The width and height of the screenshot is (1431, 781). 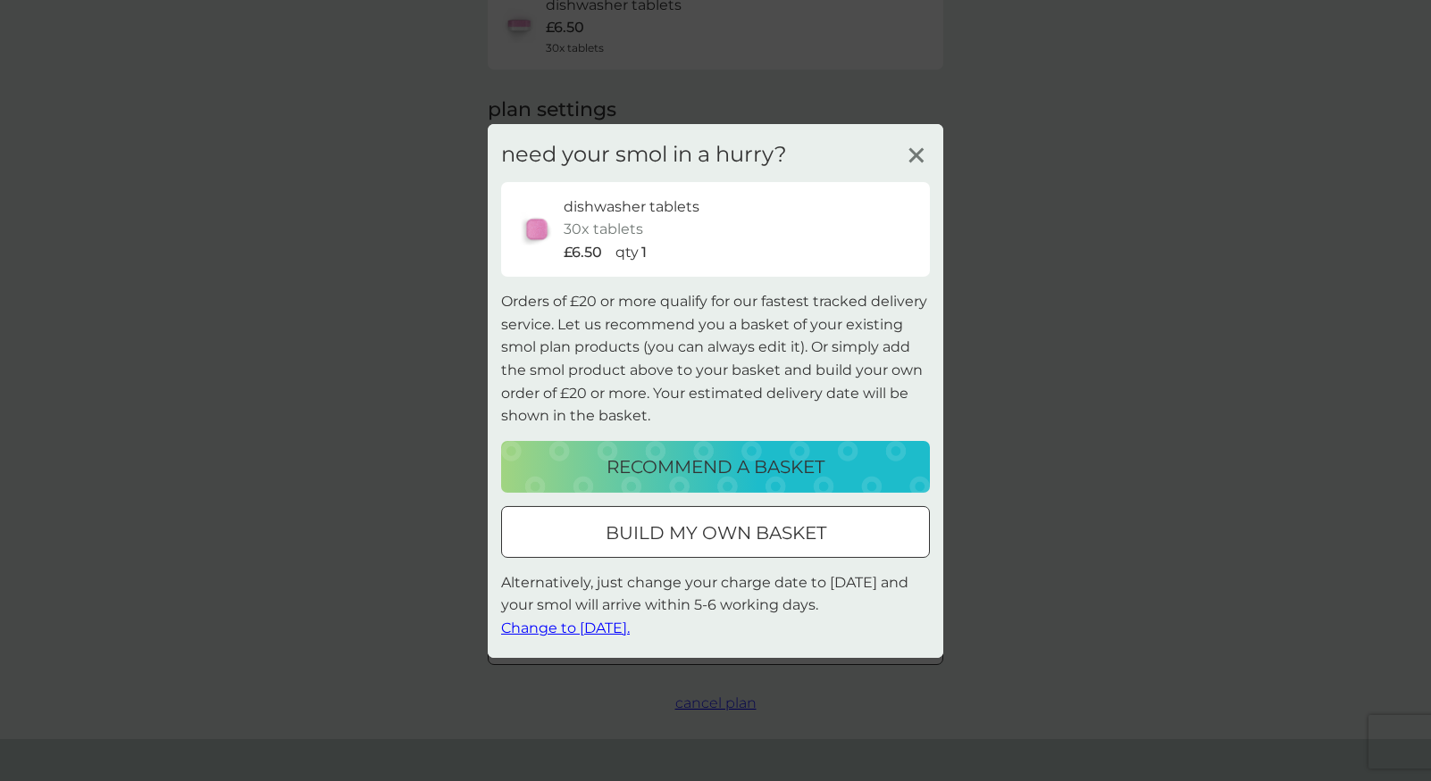 I want to click on p: Orders of £20 or more qualify for our fastest tracked delivery service. Let us recommend you a ba..., so click(x=715, y=359).